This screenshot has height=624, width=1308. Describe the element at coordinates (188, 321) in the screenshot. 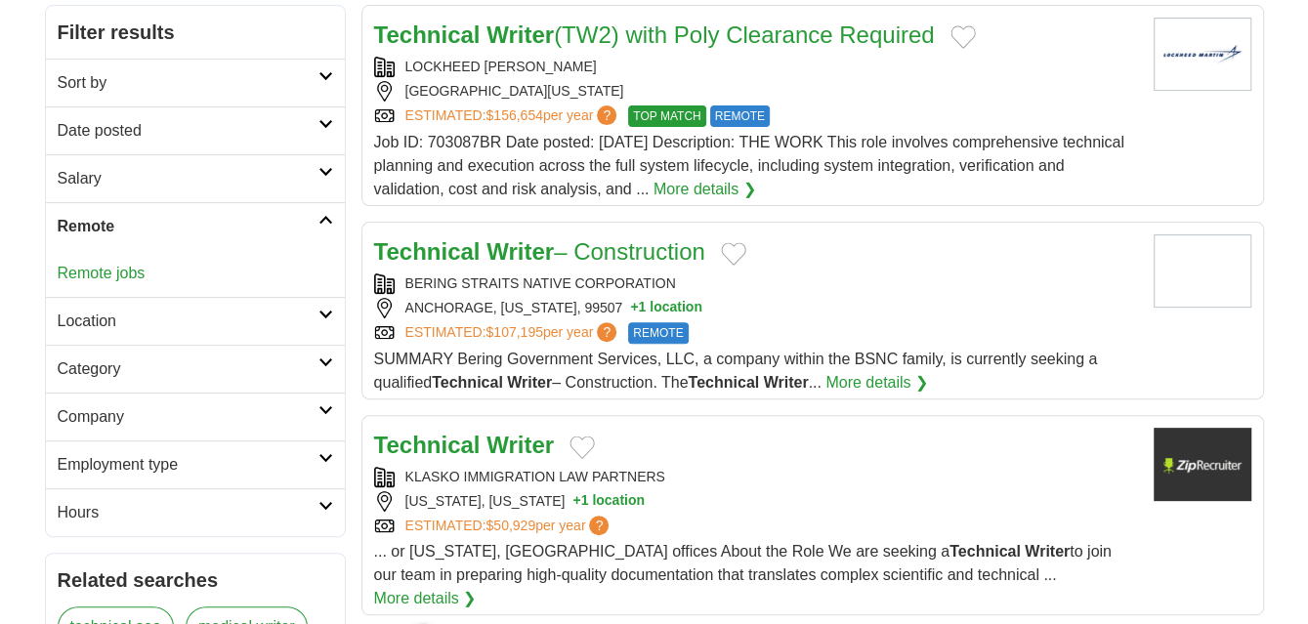

I see `h2: Location` at that location.